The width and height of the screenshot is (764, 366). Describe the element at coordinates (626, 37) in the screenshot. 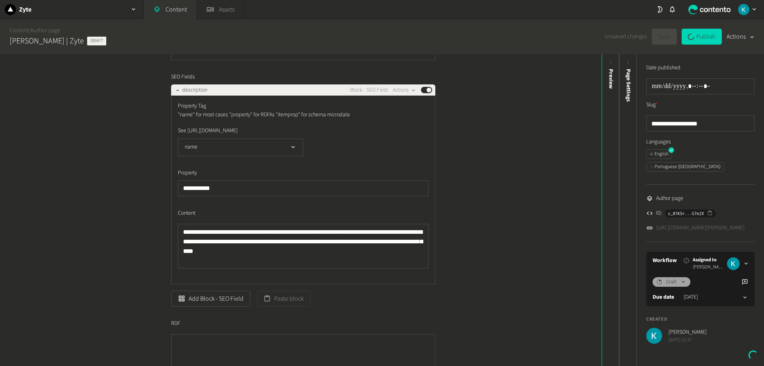

I see `span: Unsaved changes` at that location.